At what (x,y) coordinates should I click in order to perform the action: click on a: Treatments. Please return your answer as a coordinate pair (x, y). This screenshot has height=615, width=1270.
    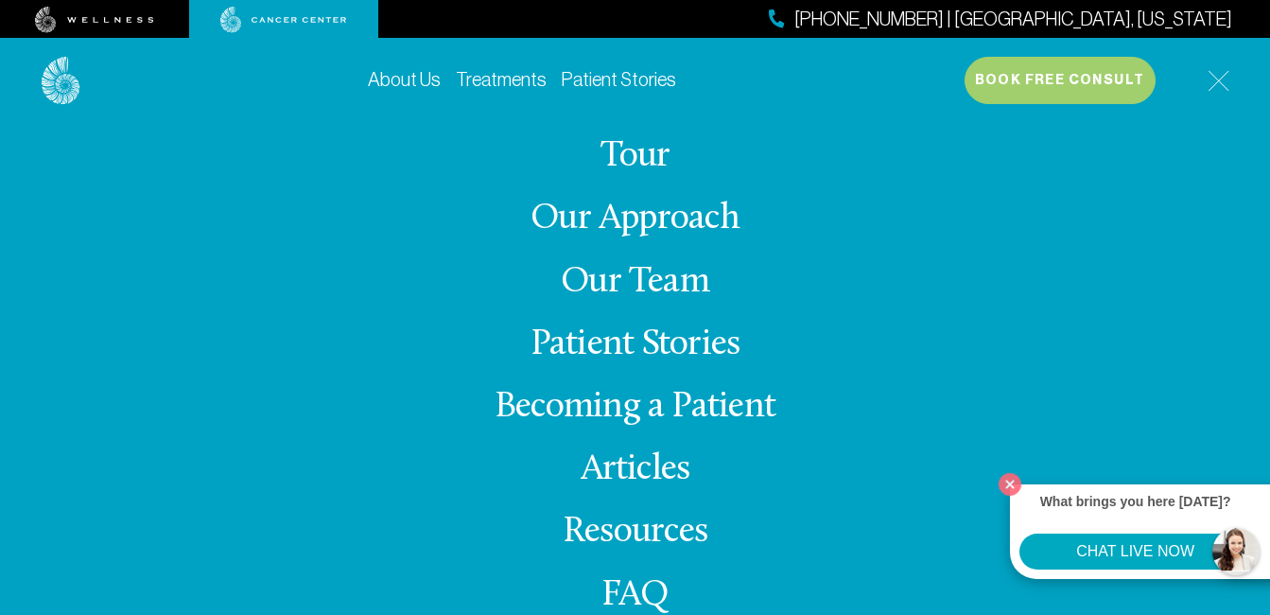
    Looking at the image, I should click on (501, 79).